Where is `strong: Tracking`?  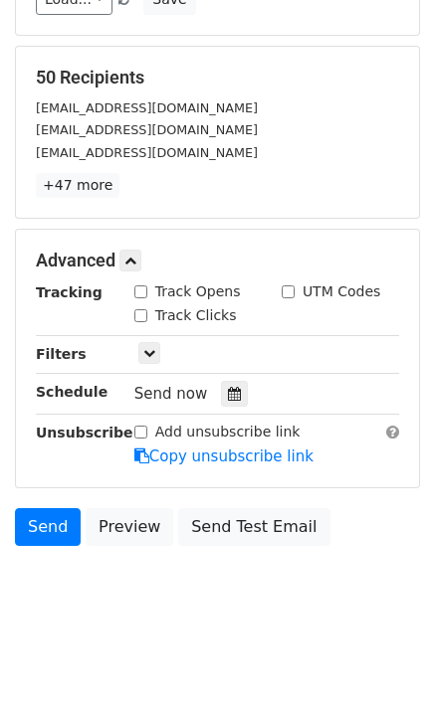 strong: Tracking is located at coordinates (69, 292).